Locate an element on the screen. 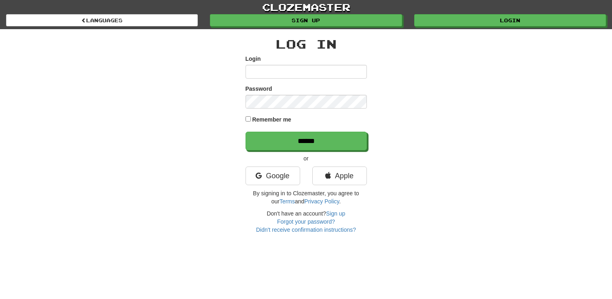 The width and height of the screenshot is (612, 299). label: Password is located at coordinates (259, 89).